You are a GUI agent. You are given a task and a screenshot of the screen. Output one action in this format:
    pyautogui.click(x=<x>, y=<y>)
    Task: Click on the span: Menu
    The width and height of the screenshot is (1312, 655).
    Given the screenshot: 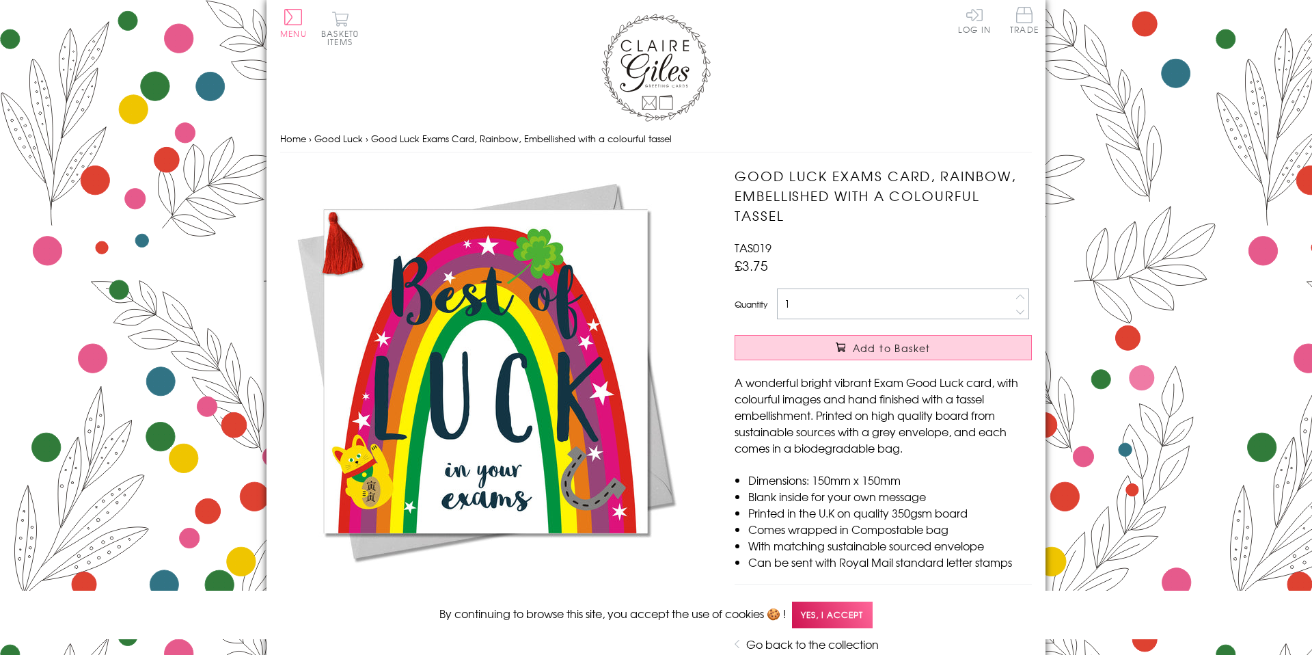 What is the action you would take?
    pyautogui.click(x=293, y=33)
    